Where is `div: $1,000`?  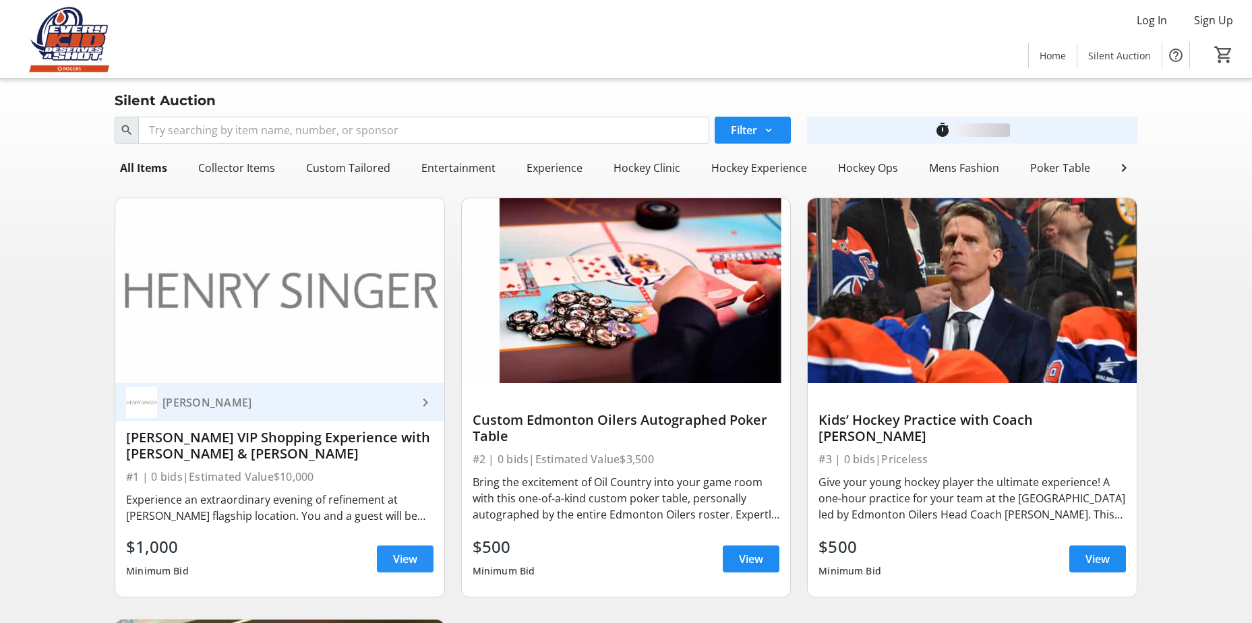
div: $1,000 is located at coordinates (157, 547).